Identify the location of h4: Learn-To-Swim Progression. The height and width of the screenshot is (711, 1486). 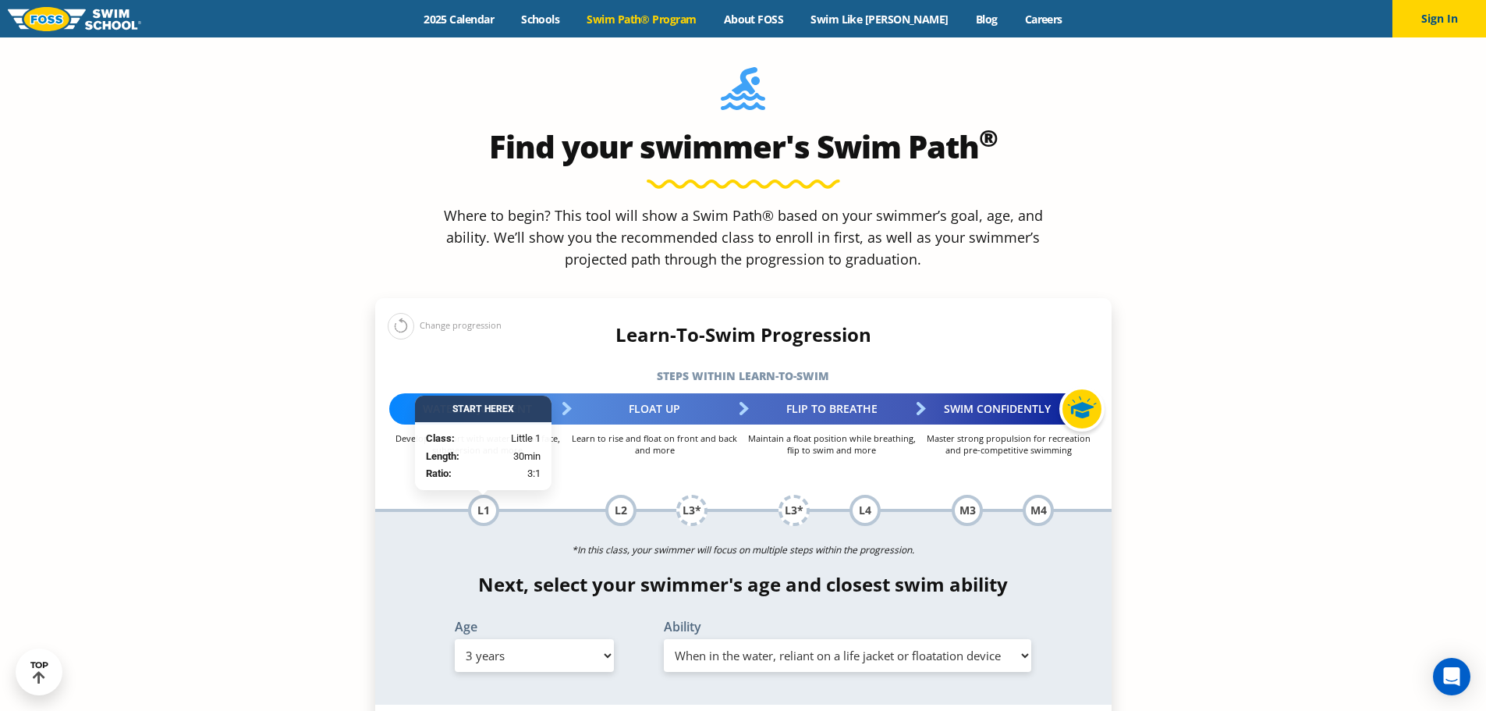
(743, 335).